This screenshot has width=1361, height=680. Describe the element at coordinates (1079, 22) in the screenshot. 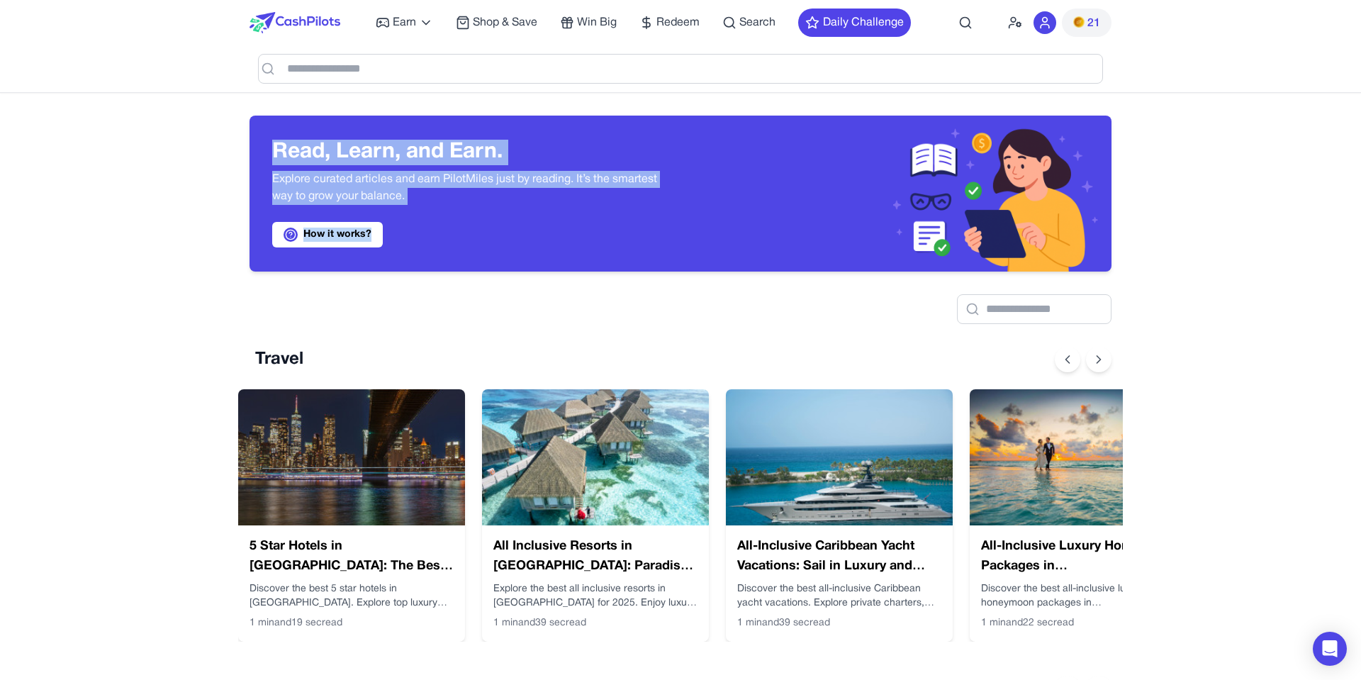

I see `img: PMs` at that location.